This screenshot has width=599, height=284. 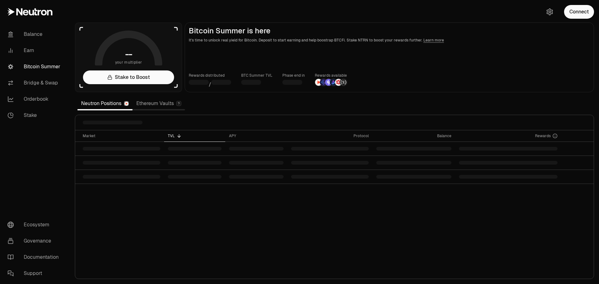 I want to click on span: your multiplier, so click(x=129, y=62).